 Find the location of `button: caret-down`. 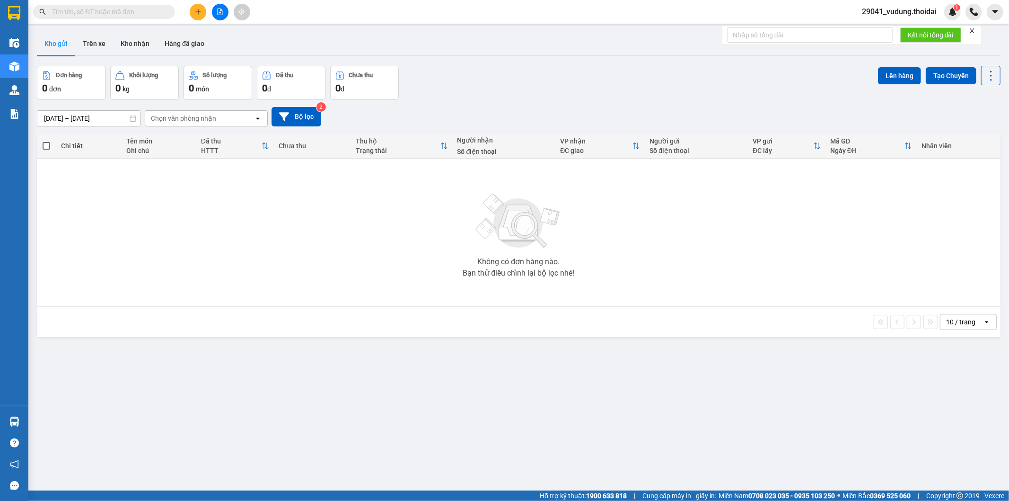

button: caret-down is located at coordinates (995, 12).